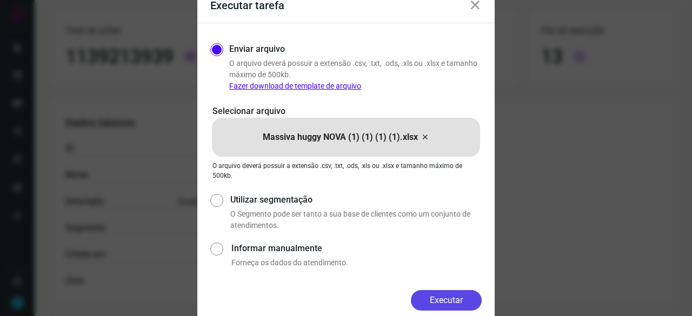 The height and width of the screenshot is (316, 692). I want to click on p: O Segmento pode ser tanto a sua base de clientes como um conjunto de atendimentos., so click(356, 220).